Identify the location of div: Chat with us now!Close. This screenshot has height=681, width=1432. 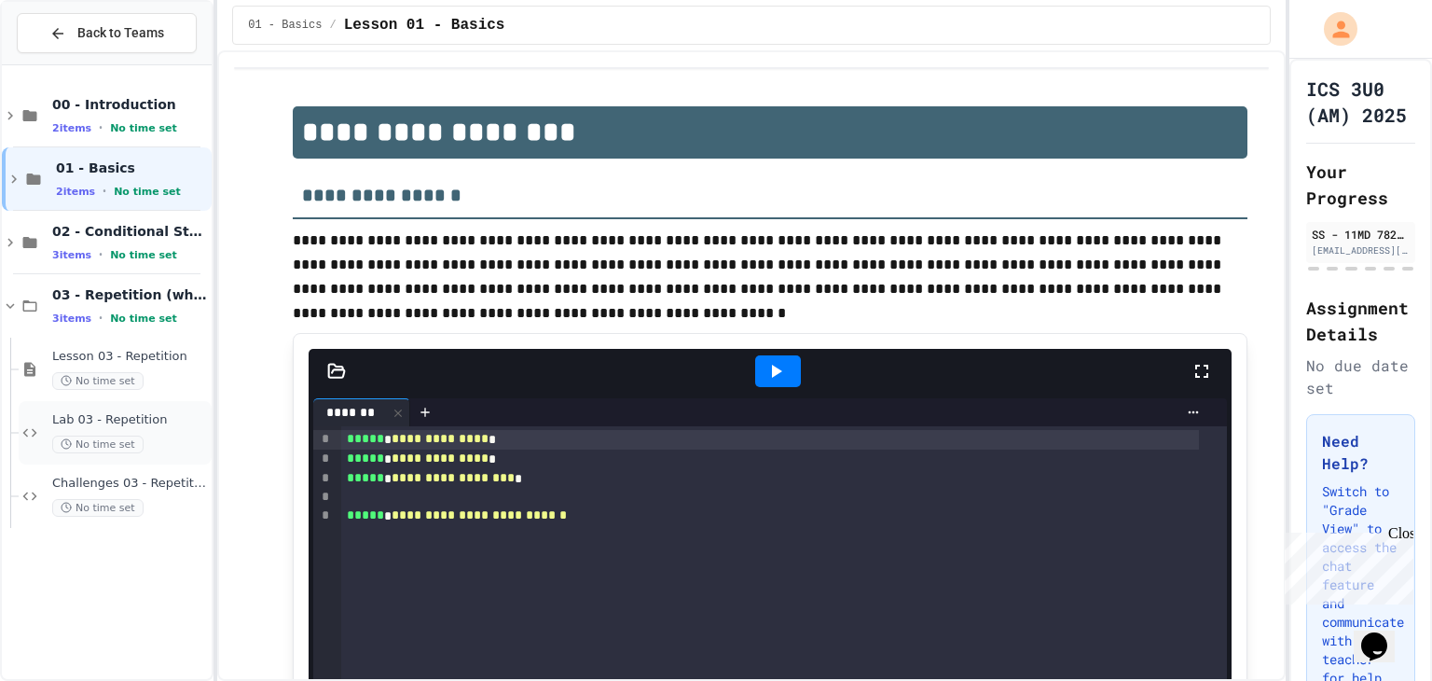
(68, 62).